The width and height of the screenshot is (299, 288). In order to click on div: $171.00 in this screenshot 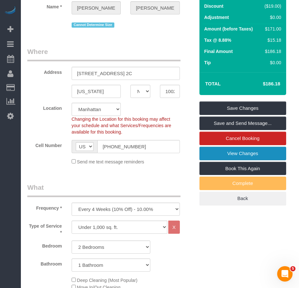, I will do `click(272, 29)`.